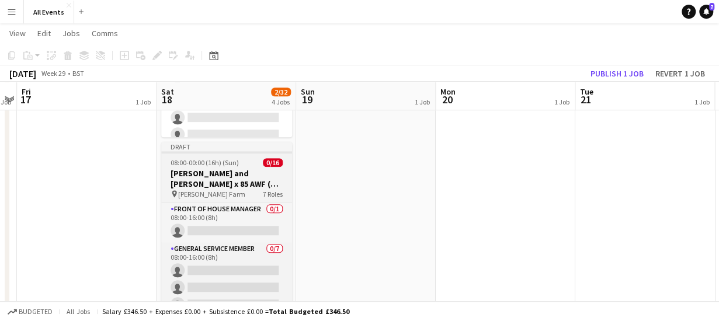  I want to click on a: 7, so click(706, 12).